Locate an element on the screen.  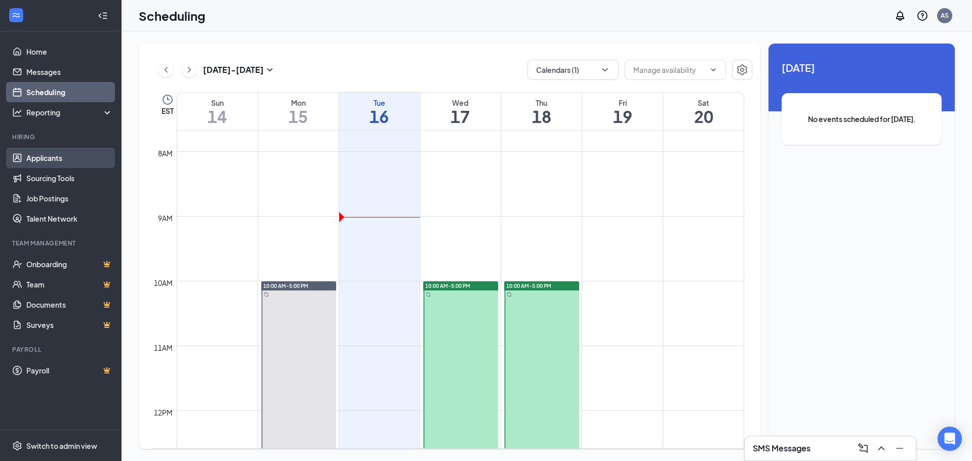
svg: ChevronRight is located at coordinates (189, 70).